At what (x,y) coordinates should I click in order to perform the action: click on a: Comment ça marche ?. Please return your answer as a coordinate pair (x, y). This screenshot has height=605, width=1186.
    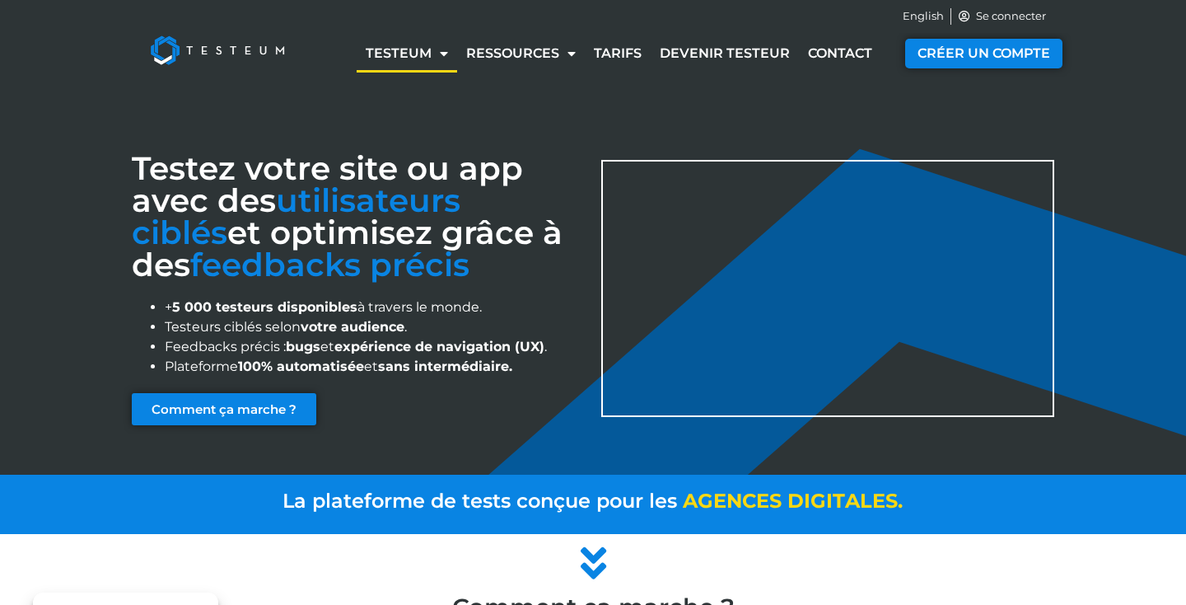
    Looking at the image, I should click on (224, 409).